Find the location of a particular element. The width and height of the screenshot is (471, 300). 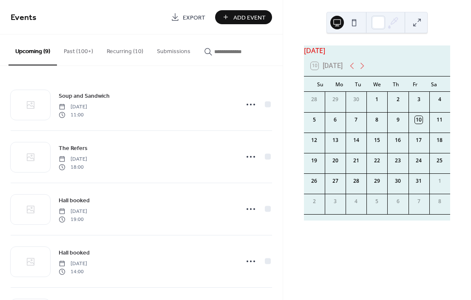

button: Add Event is located at coordinates (244, 17).